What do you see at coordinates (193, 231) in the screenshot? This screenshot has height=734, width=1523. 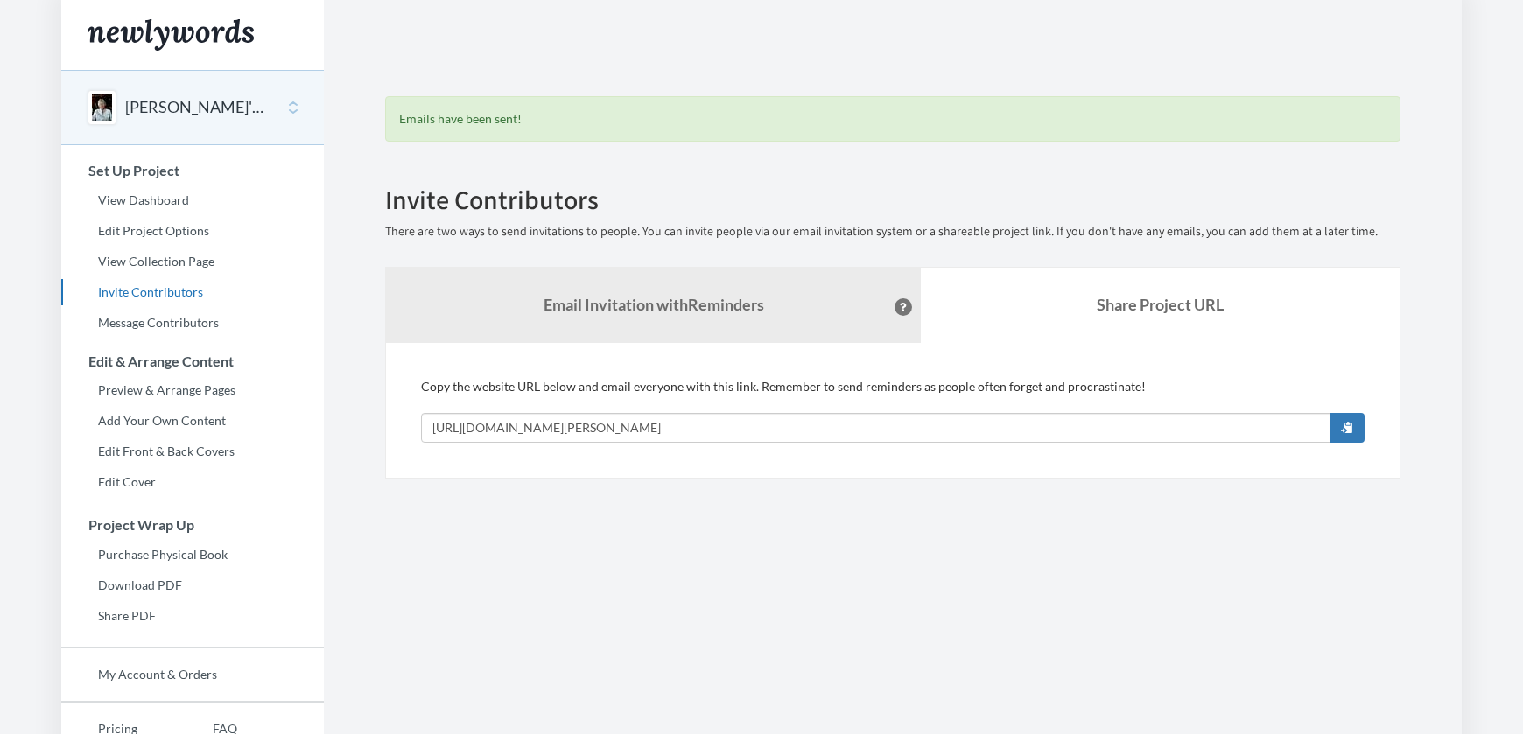 I see `a: Edit Project Options` at bounding box center [193, 231].